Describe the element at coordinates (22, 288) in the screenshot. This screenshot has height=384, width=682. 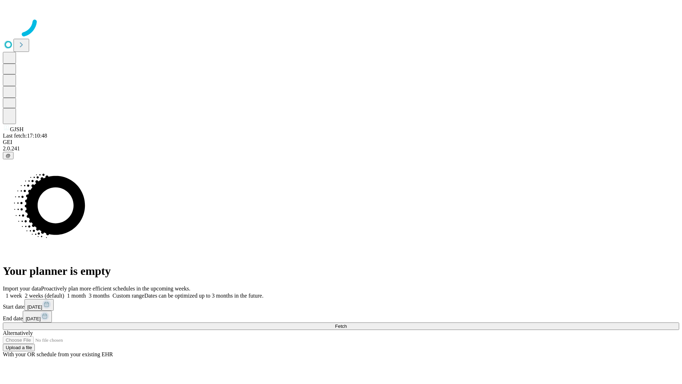
I see `span: Import your data` at that location.